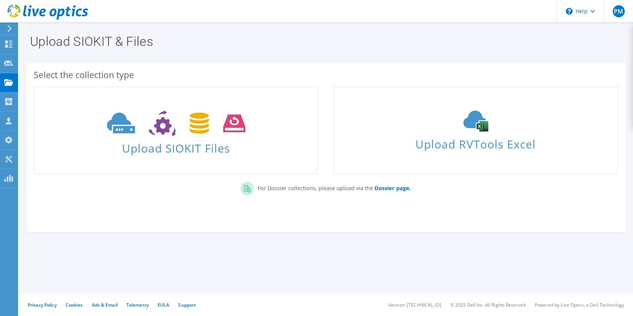 The width and height of the screenshot is (633, 316). What do you see at coordinates (163, 304) in the screenshot?
I see `a: EULA` at bounding box center [163, 304].